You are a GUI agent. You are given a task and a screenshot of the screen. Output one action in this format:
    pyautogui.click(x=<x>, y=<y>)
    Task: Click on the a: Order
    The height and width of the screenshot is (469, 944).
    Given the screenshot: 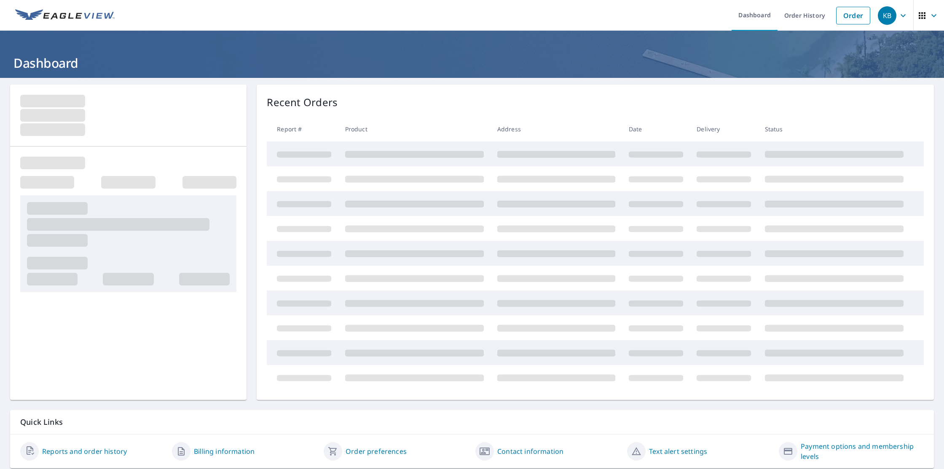 What is the action you would take?
    pyautogui.click(x=853, y=16)
    